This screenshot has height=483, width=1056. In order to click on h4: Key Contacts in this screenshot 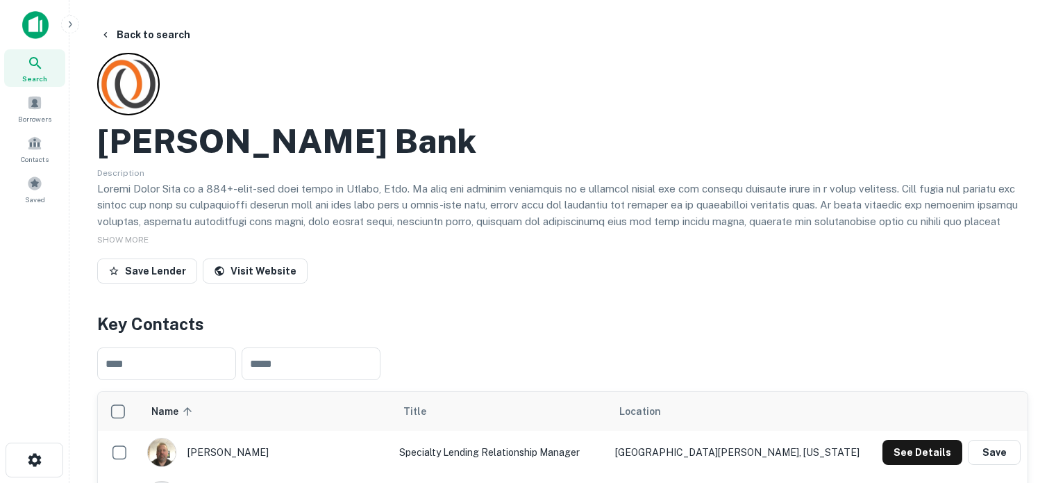, I will do `click(563, 324)`.